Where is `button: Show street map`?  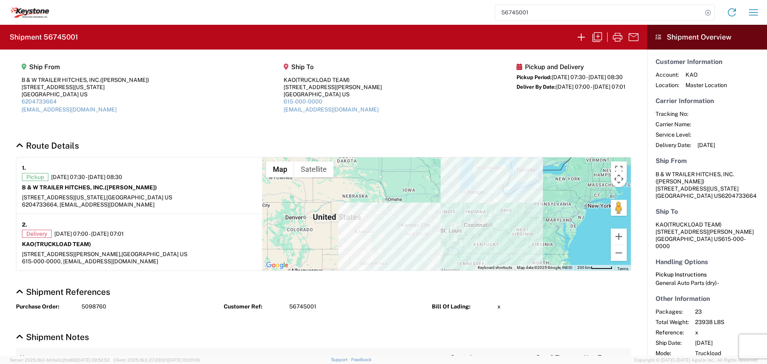 button: Show street map is located at coordinates (280, 169).